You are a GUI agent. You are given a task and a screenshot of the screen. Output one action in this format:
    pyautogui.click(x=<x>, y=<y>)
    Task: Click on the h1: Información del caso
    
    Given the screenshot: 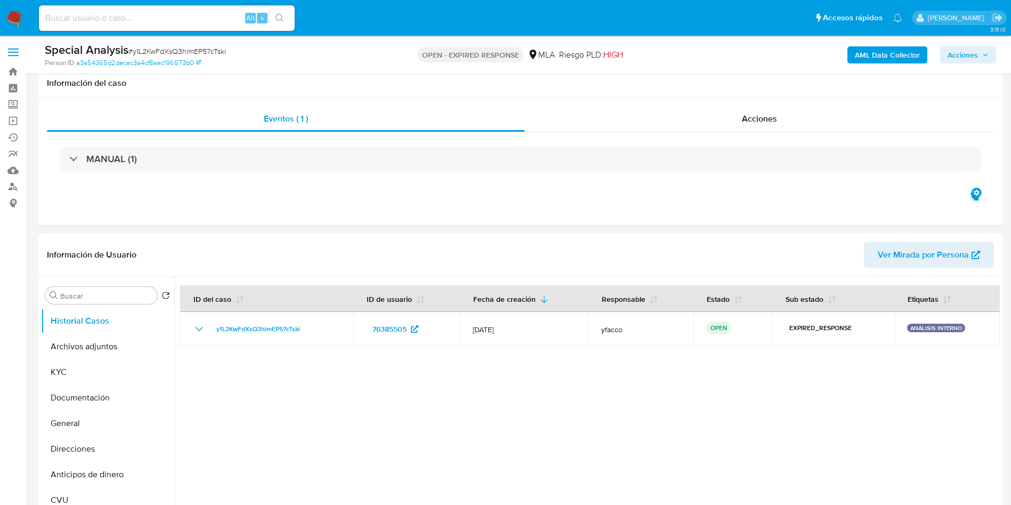 What is the action you would take?
    pyautogui.click(x=520, y=83)
    